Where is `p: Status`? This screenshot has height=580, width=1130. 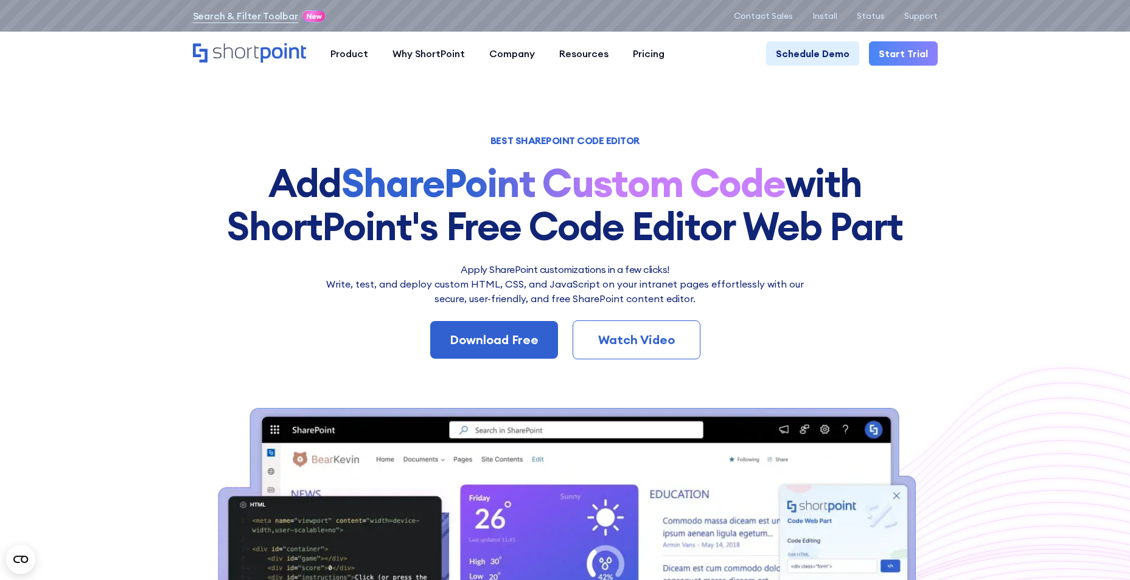 p: Status is located at coordinates (871, 16).